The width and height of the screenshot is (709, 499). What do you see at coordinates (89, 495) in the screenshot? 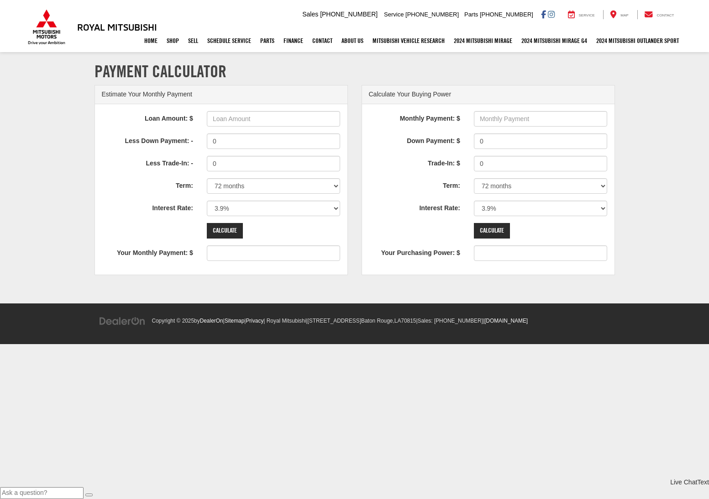
I see `button: Send` at bounding box center [89, 495].